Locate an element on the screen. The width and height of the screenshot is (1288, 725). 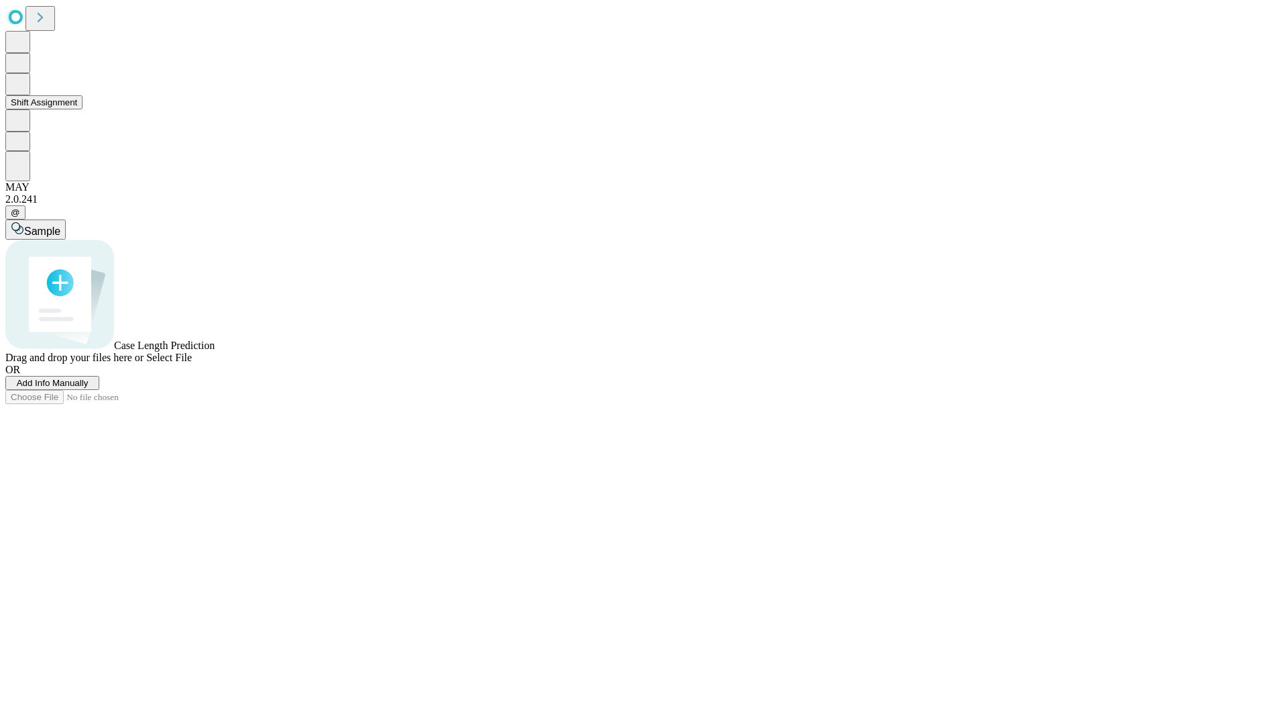
button: Add Info Manually is located at coordinates (52, 382).